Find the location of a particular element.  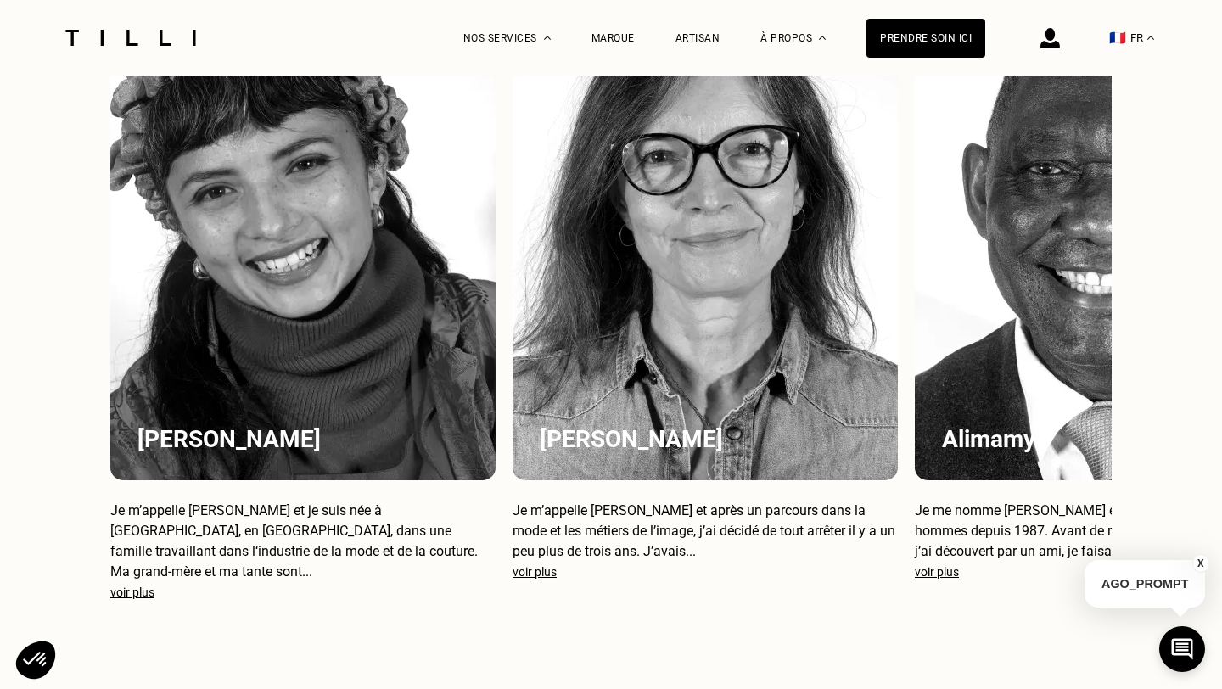

div: Prendre soin ici is located at coordinates (926, 38).